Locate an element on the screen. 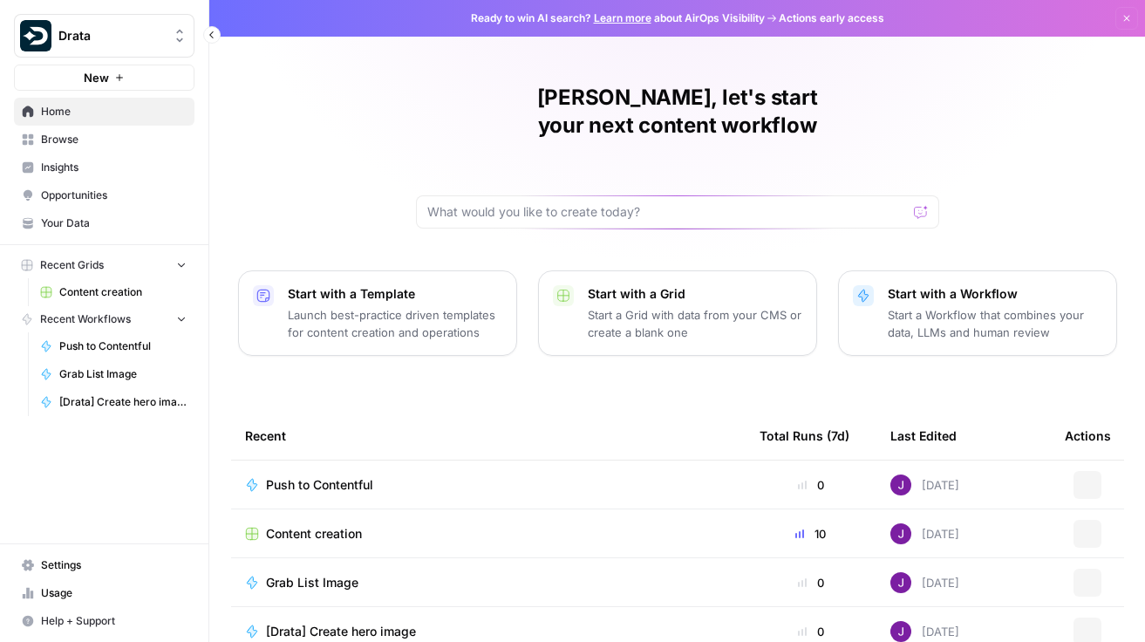 Image resolution: width=1145 pixels, height=642 pixels. p: Start a Grid with data from your CMS or create a blank one is located at coordinates (695, 323).